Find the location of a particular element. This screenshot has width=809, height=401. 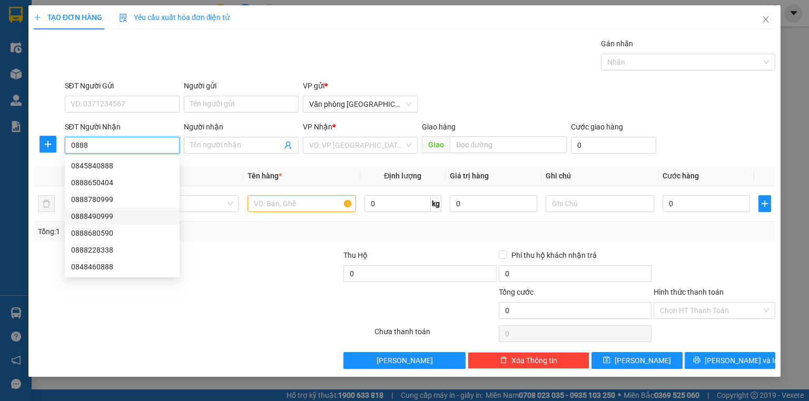

span: printer is located at coordinates (697, 361).